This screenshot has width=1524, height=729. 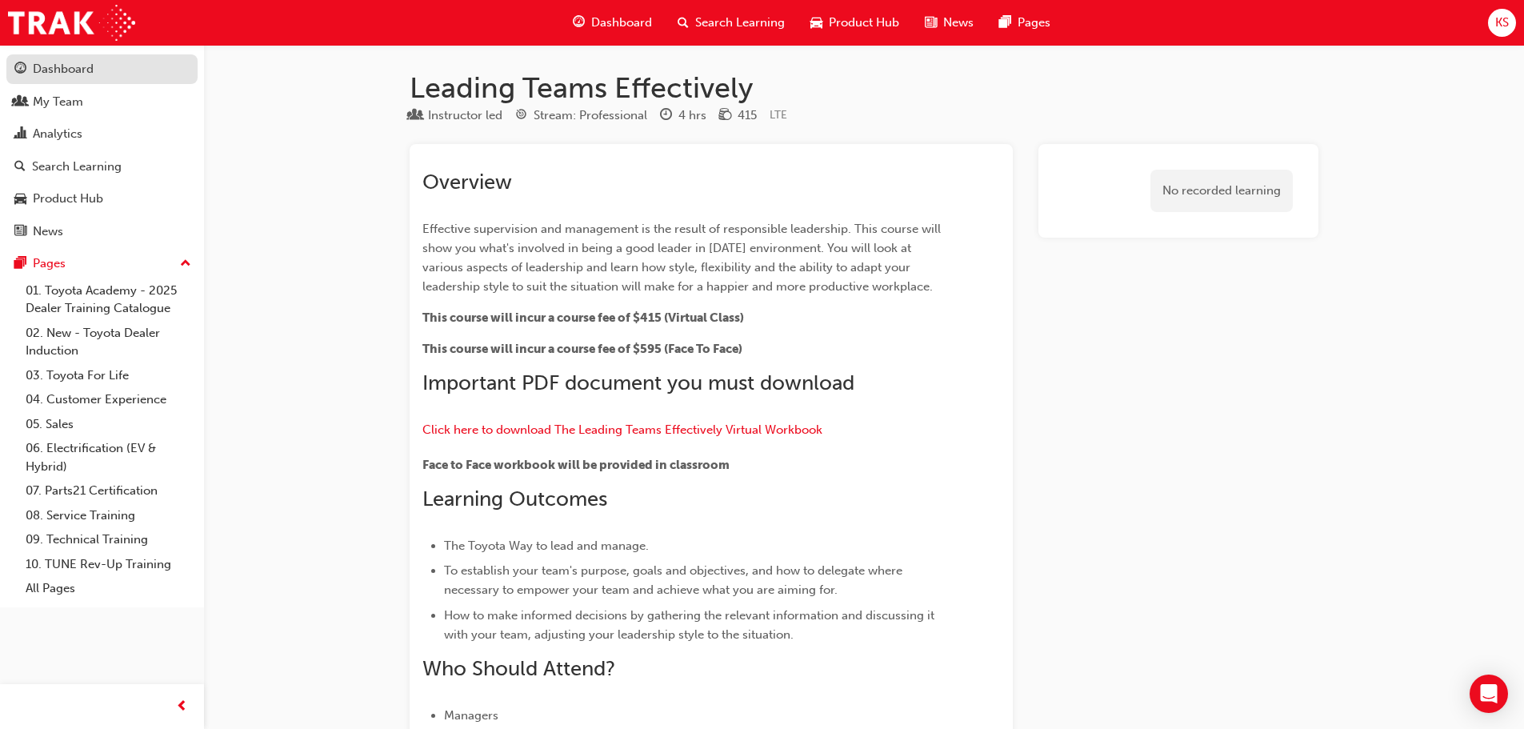 I want to click on span: News, so click(x=959, y=22).